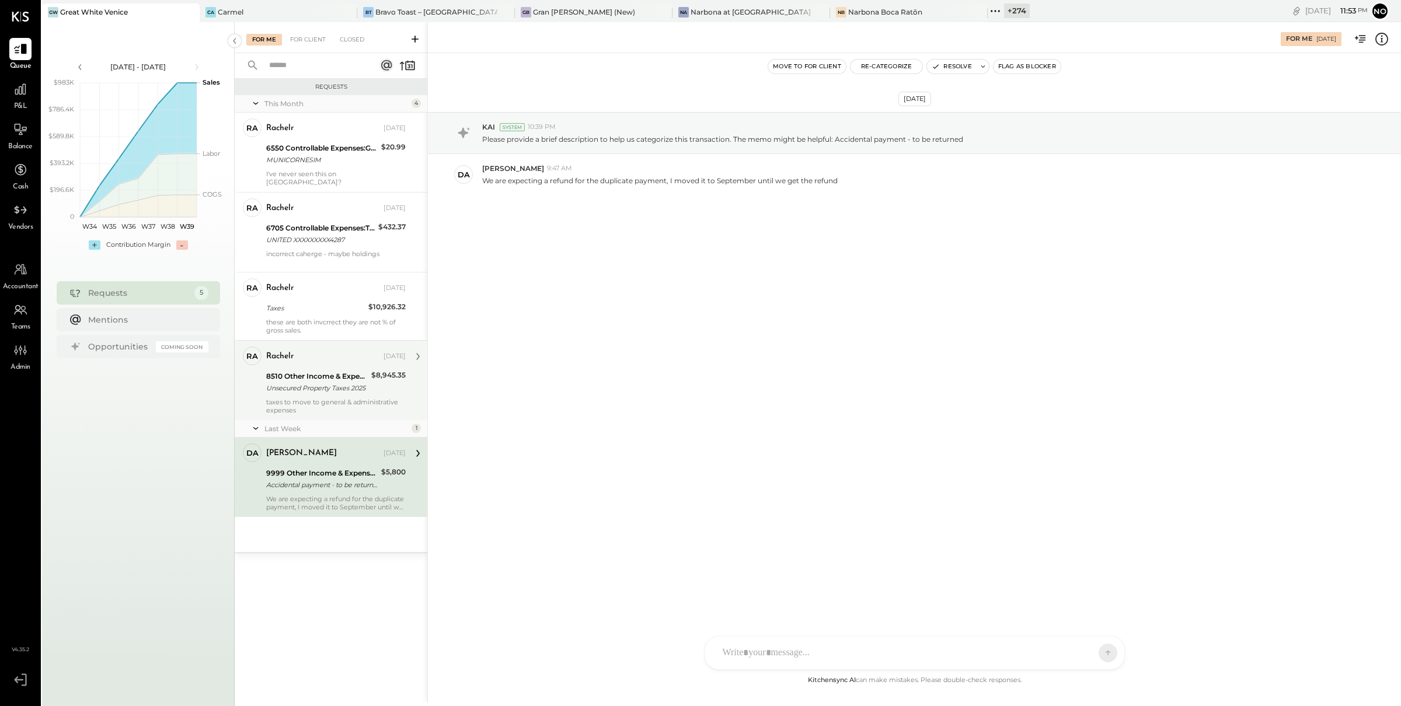 The height and width of the screenshot is (706, 1401). I want to click on div: taxes to move to general & administrative expenses, so click(336, 406).